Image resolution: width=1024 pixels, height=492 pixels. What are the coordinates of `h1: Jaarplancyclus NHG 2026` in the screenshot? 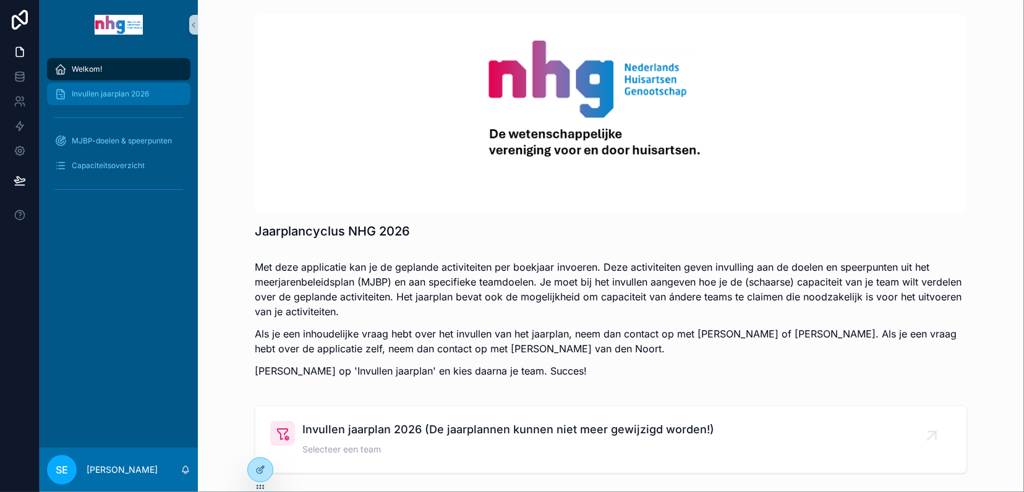 It's located at (332, 231).